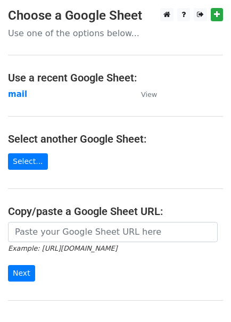 Image resolution: width=231 pixels, height=322 pixels. I want to click on p: Use one of the options below..., so click(116, 33).